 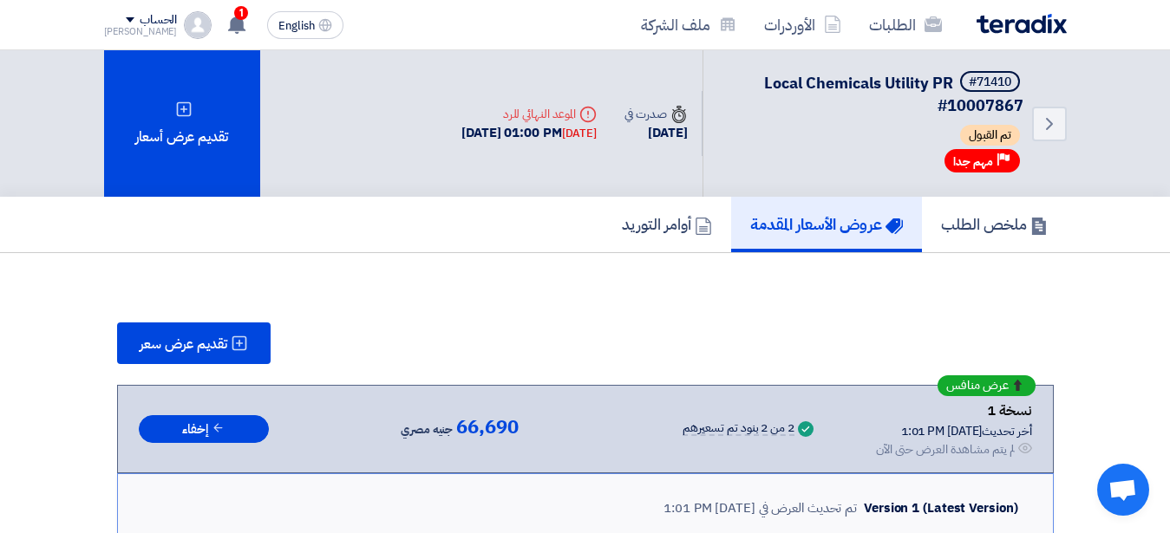 I want to click on span: 1, so click(x=241, y=13).